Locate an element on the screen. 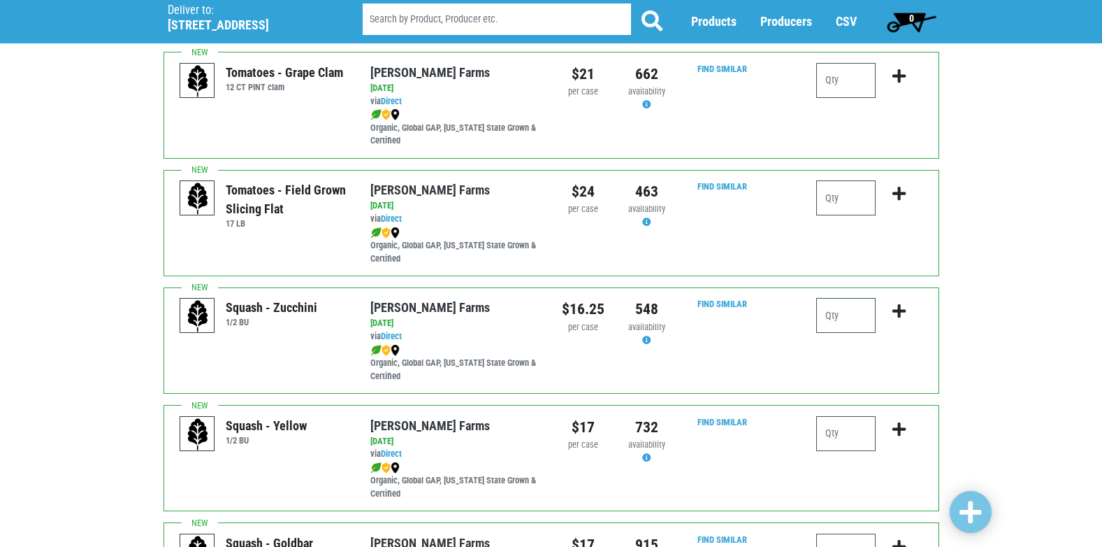 Image resolution: width=1102 pixels, height=547 pixels. h6: 17 LB is located at coordinates (287, 223).